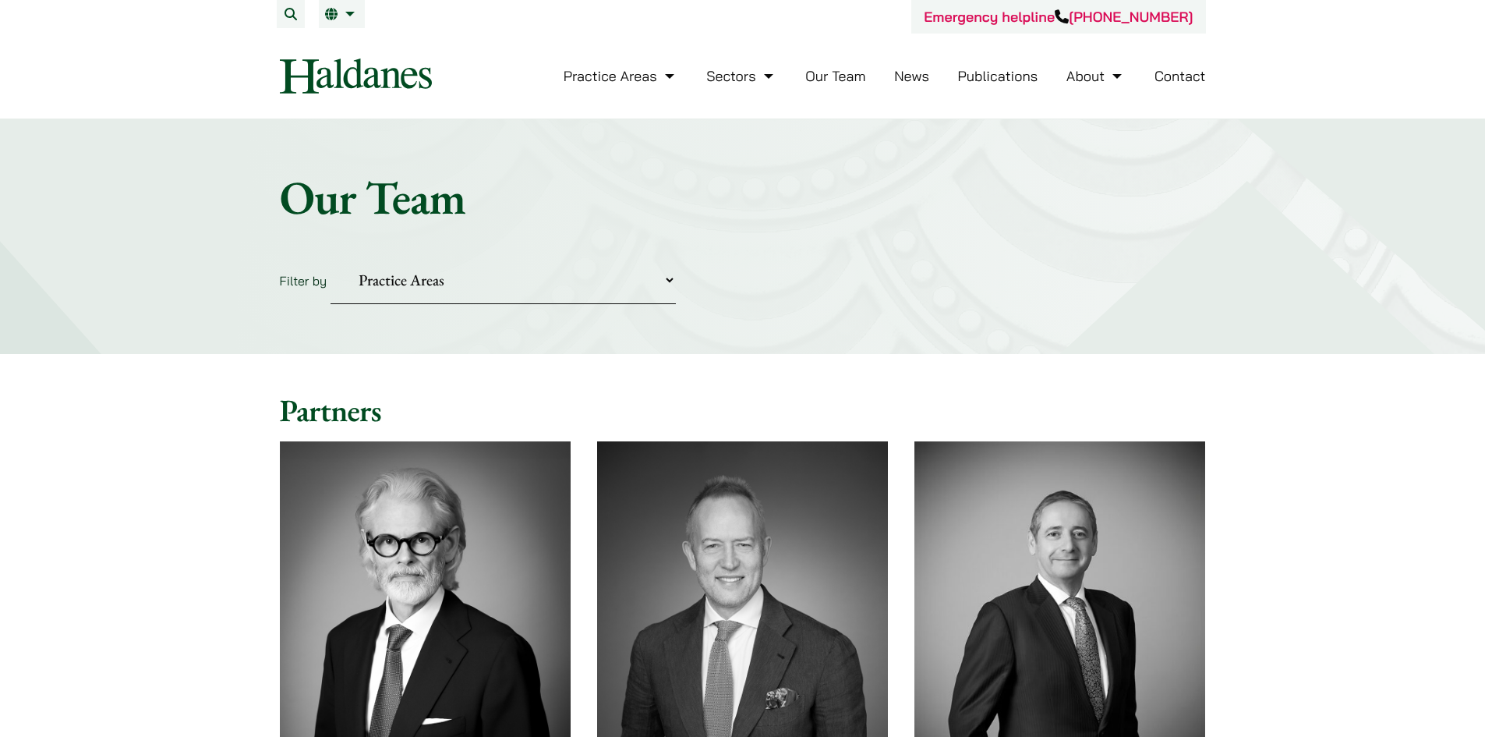 Image resolution: width=1485 pixels, height=737 pixels. What do you see at coordinates (303, 281) in the screenshot?
I see `label: Filter by` at bounding box center [303, 281].